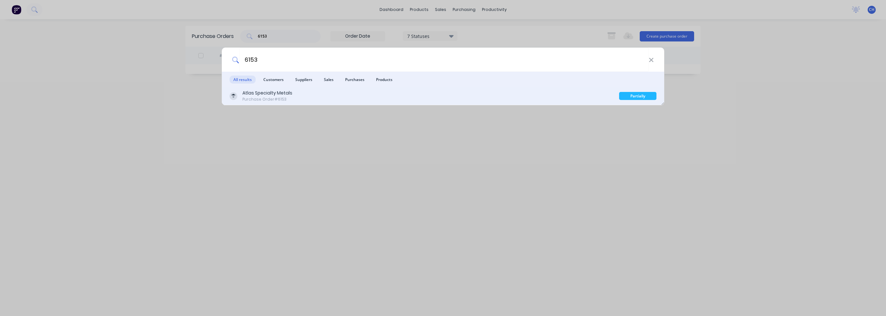  Describe the element at coordinates (384, 79) in the screenshot. I see `span: Products` at that location.